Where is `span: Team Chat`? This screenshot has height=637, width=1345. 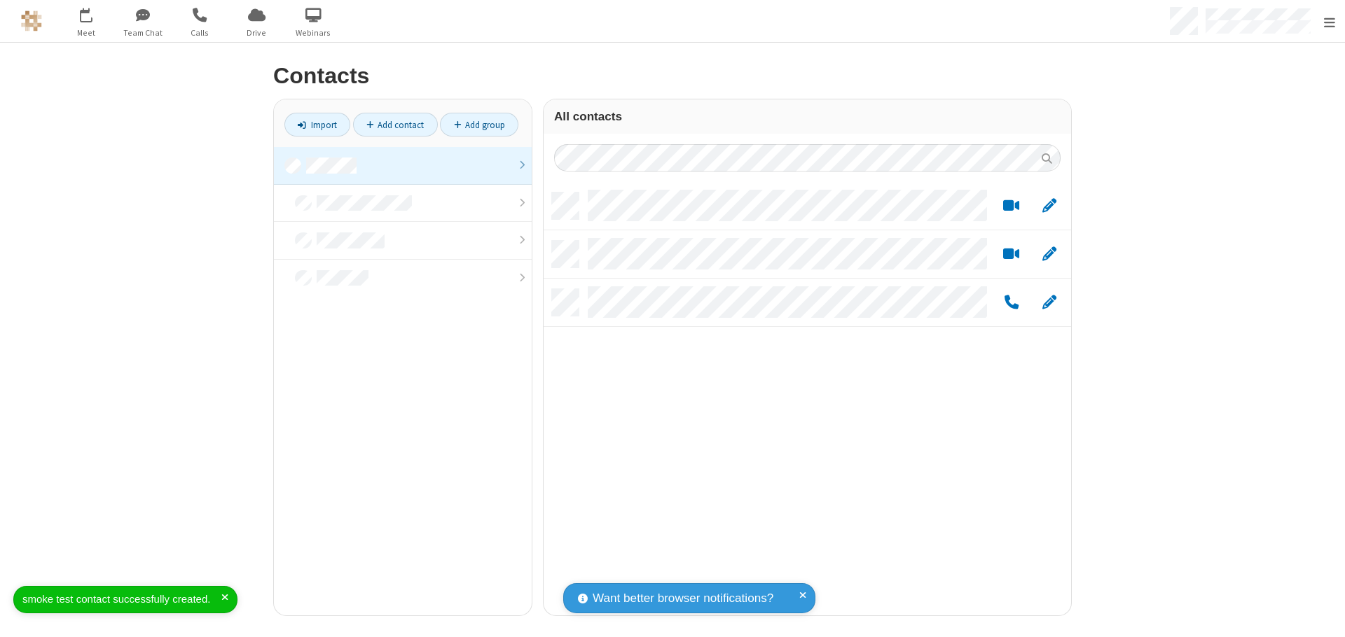
span: Team Chat is located at coordinates (143, 33).